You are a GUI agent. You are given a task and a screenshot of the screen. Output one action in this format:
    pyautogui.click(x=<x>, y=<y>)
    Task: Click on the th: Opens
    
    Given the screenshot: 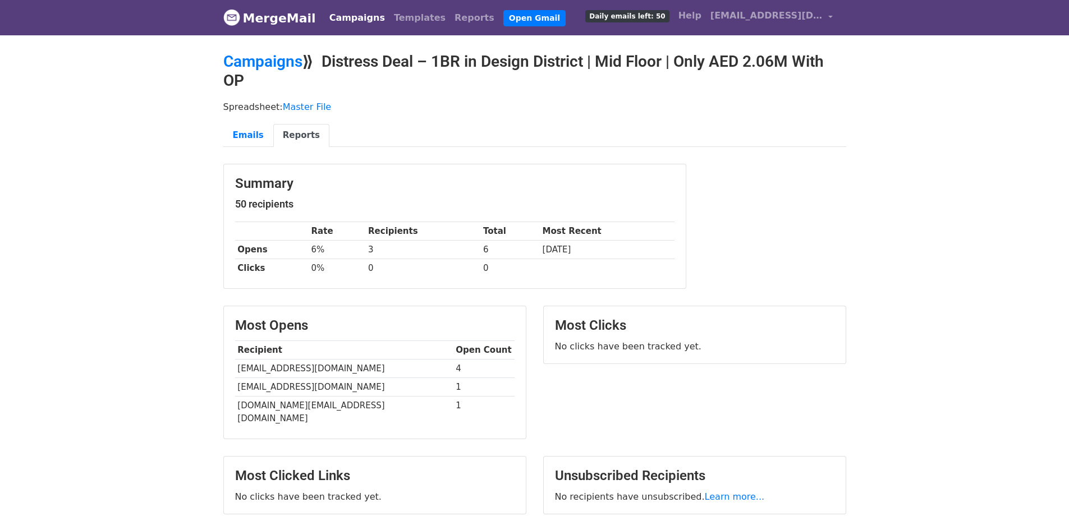 What is the action you would take?
    pyautogui.click(x=272, y=250)
    